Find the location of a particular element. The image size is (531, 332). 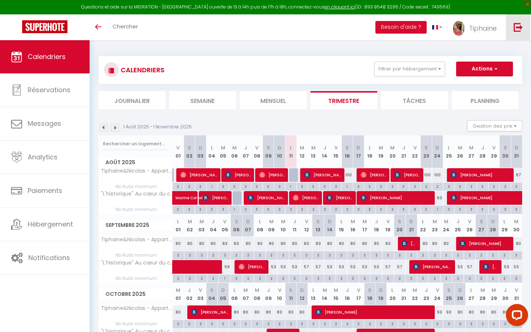

th: 23 is located at coordinates (426, 151).